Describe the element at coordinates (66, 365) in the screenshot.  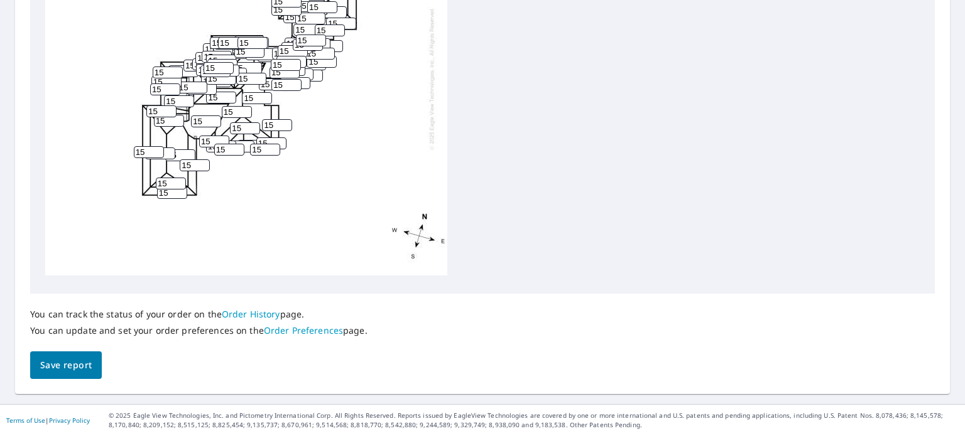
I see `span: Save report` at that location.